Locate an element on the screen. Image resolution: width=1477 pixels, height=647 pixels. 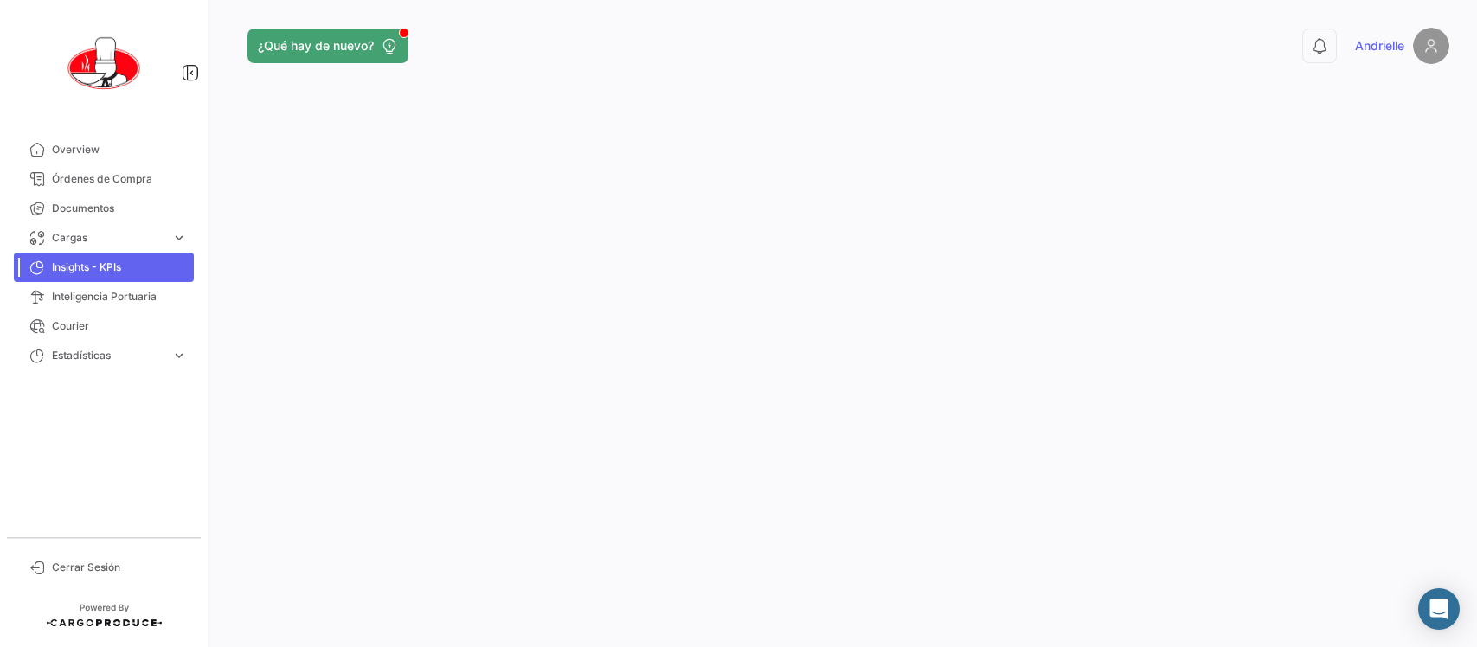
span: Cerrar Sesión is located at coordinates (119, 568).